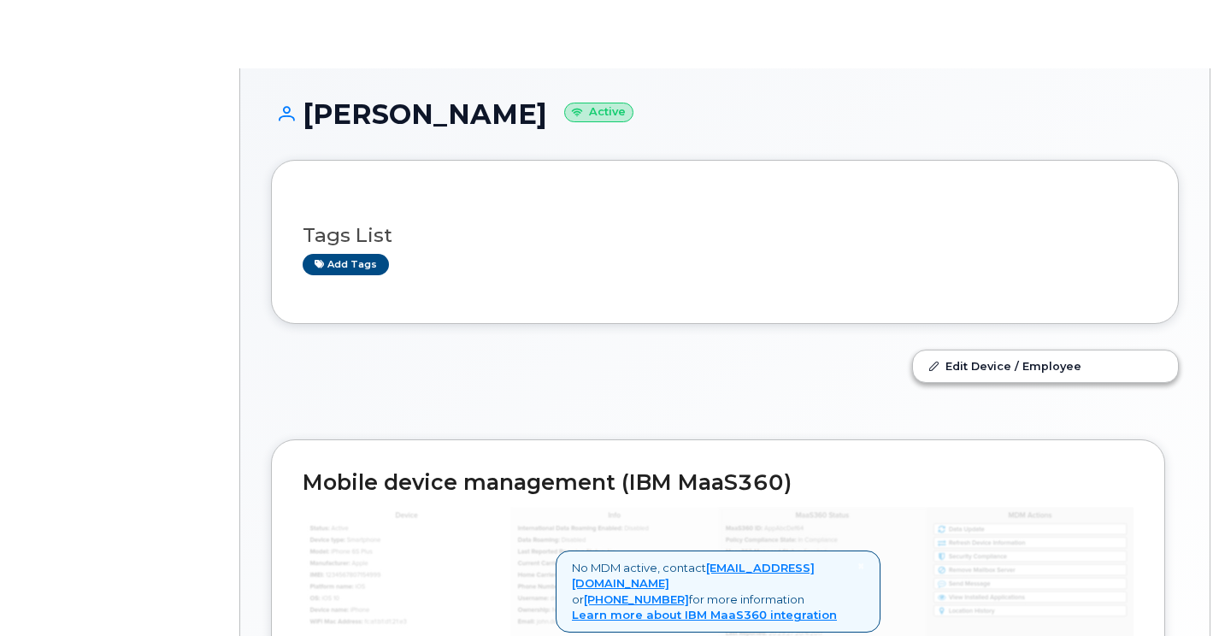 This screenshot has width=1219, height=636. Describe the element at coordinates (725, 235) in the screenshot. I see `h3: Tags List` at that location.